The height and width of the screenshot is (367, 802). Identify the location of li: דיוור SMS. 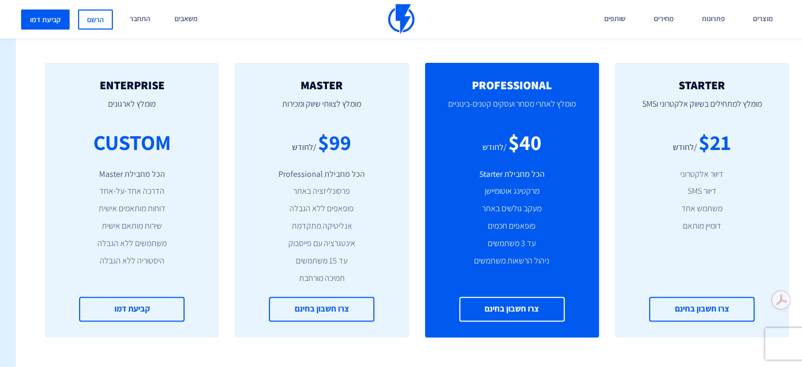
(702, 191).